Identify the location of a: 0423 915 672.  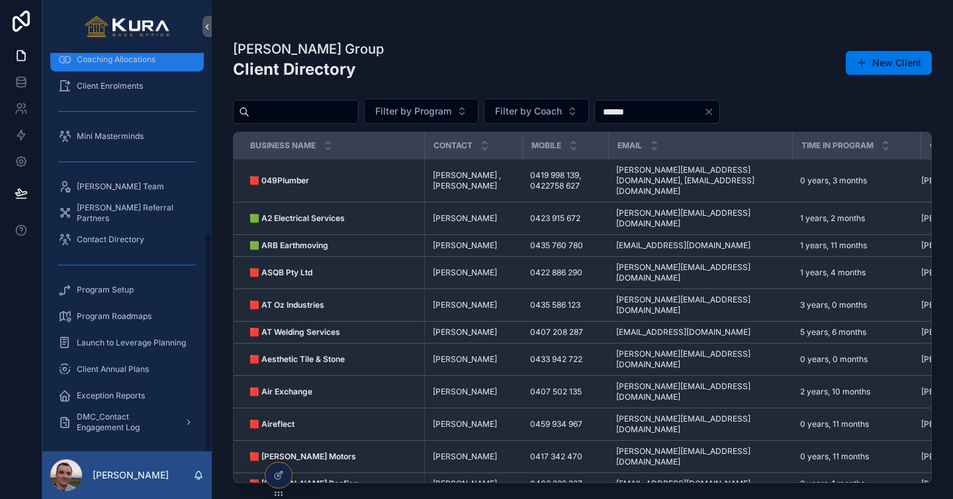
(565, 219).